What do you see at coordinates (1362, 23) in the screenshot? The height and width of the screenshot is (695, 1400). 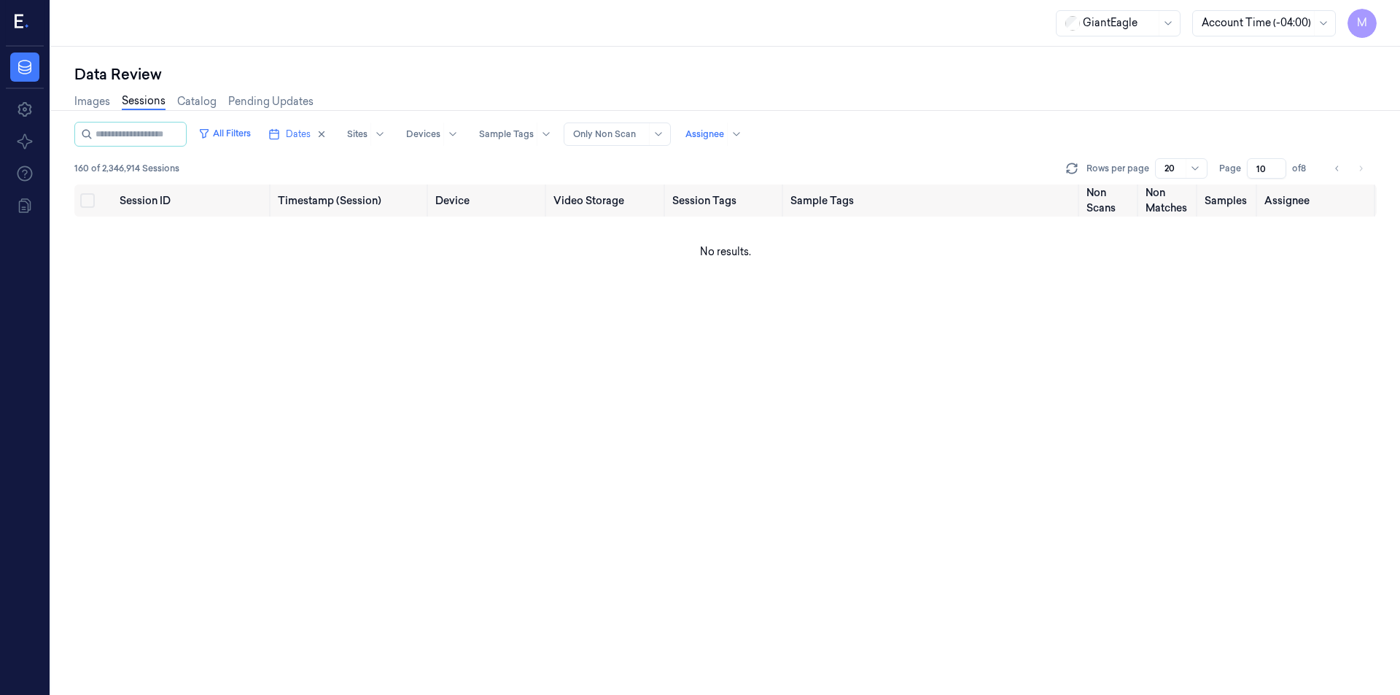 I see `span: M` at bounding box center [1362, 23].